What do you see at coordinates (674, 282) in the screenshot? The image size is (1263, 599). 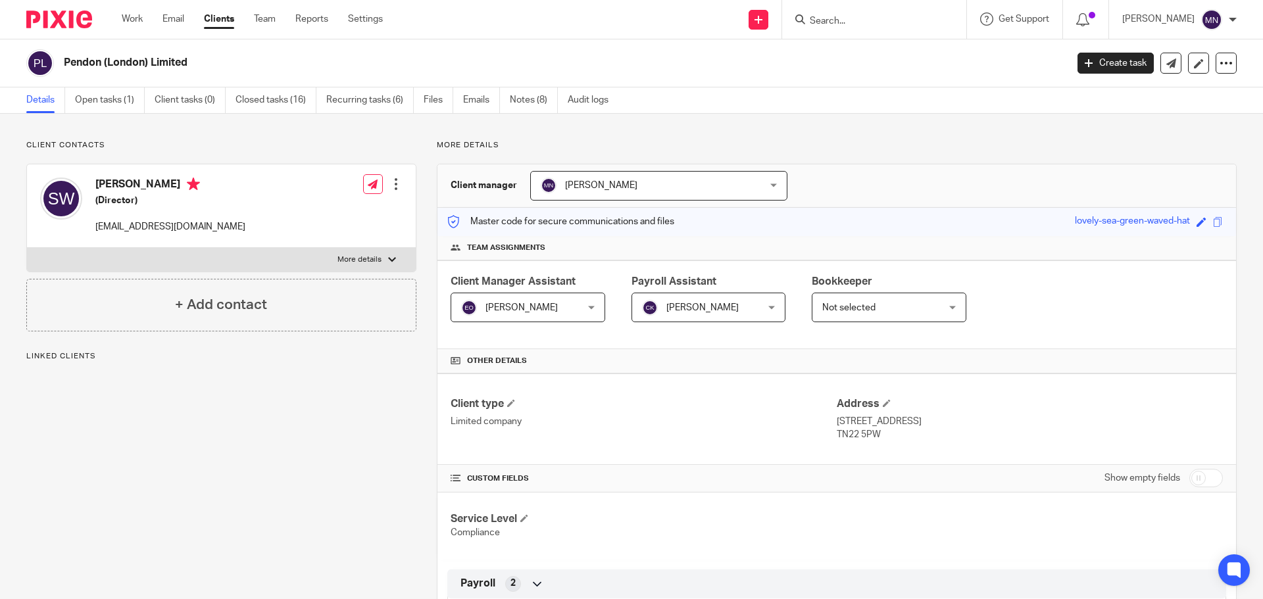 I see `span: Payroll Assistant` at bounding box center [674, 282].